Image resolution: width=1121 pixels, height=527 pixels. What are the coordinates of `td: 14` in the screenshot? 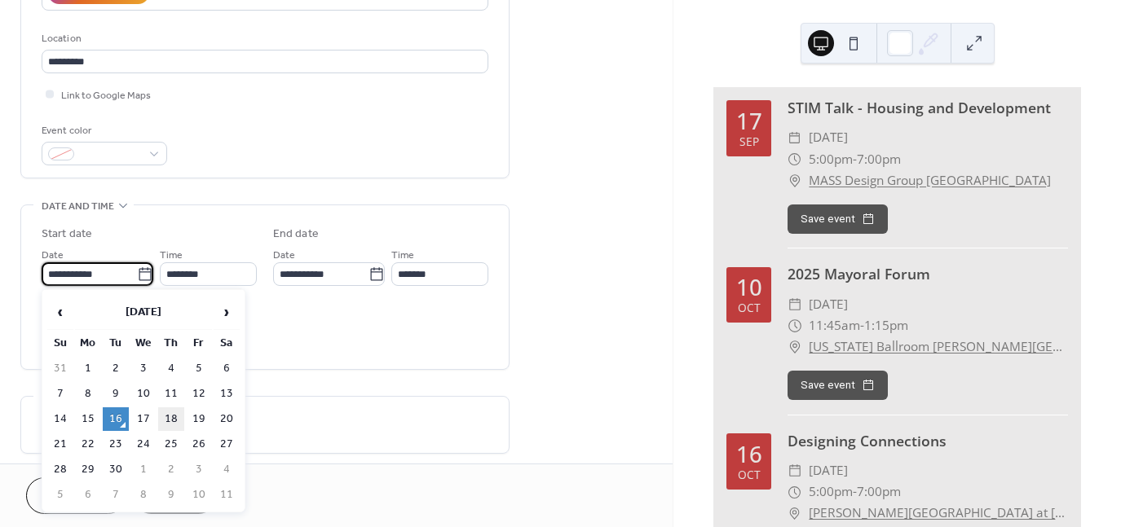 It's located at (60, 419).